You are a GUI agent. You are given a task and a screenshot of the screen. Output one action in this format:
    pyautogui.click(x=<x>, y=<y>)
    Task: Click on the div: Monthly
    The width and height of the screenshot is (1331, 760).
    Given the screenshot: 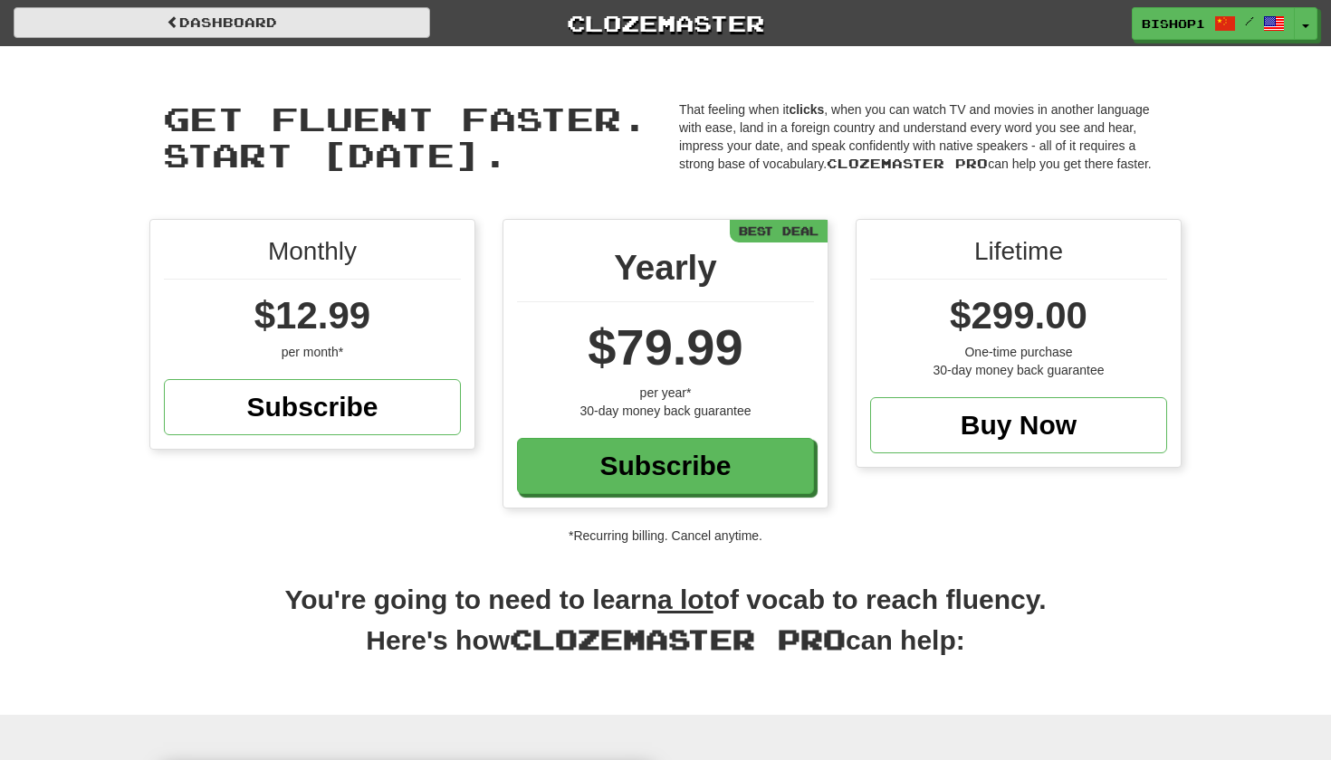 What is the action you would take?
    pyautogui.click(x=312, y=256)
    